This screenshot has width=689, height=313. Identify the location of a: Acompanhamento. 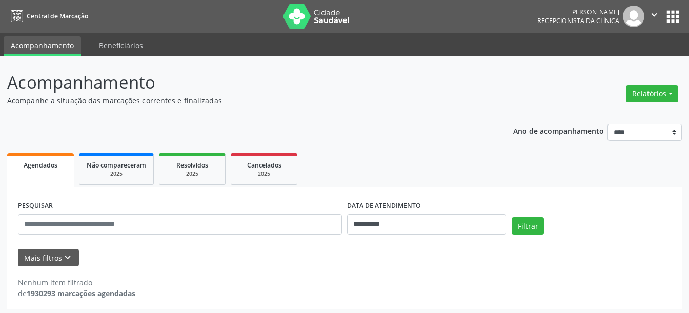
(42, 46).